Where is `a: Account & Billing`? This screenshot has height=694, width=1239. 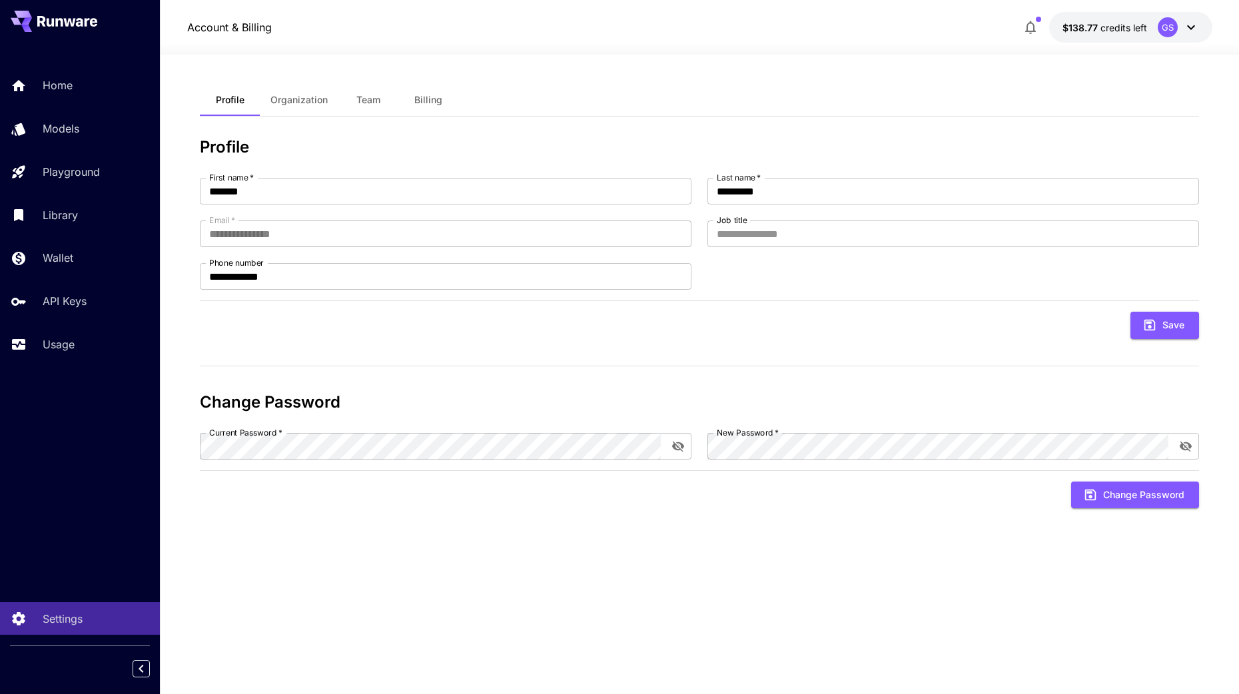 a: Account & Billing is located at coordinates (229, 27).